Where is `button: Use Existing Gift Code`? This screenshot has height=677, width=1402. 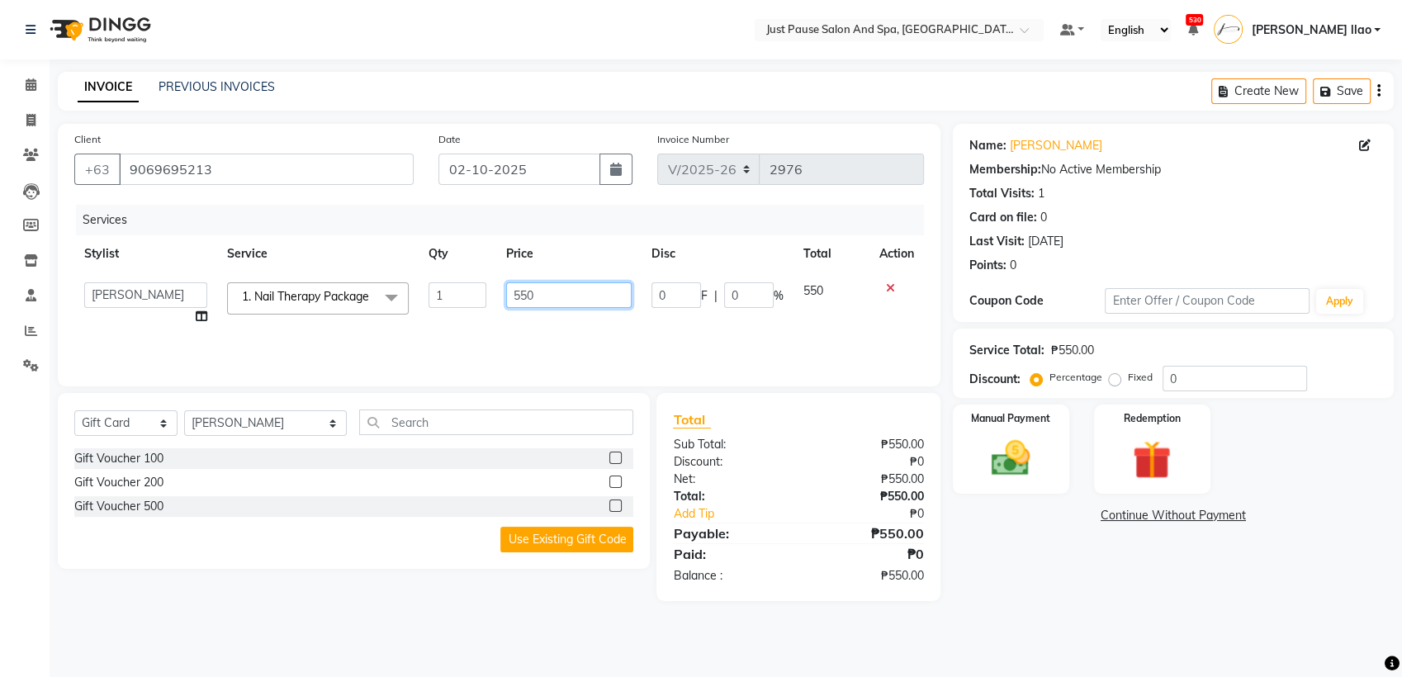 button: Use Existing Gift Code is located at coordinates (566, 539).